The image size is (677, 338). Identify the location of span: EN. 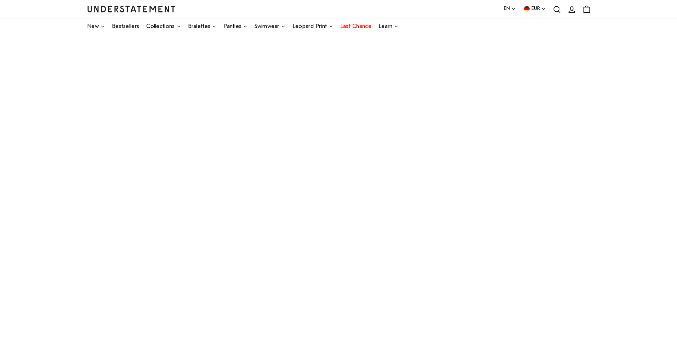
(507, 9).